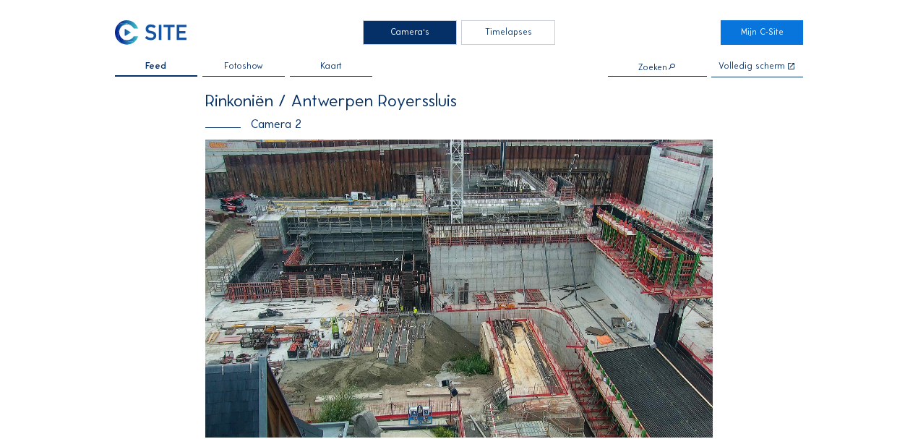 The width and height of the screenshot is (918, 439). What do you see at coordinates (459, 101) in the screenshot?
I see `div: Rinkoniën / Antwerpen Royerssluis` at bounding box center [459, 101].